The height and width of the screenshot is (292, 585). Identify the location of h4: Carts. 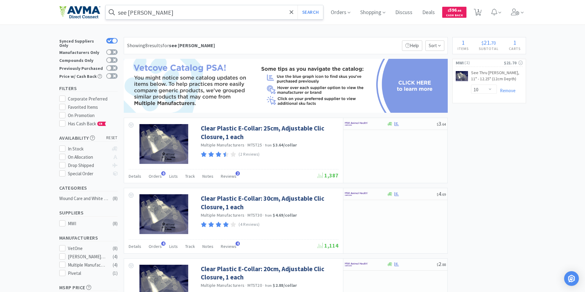
(514, 48).